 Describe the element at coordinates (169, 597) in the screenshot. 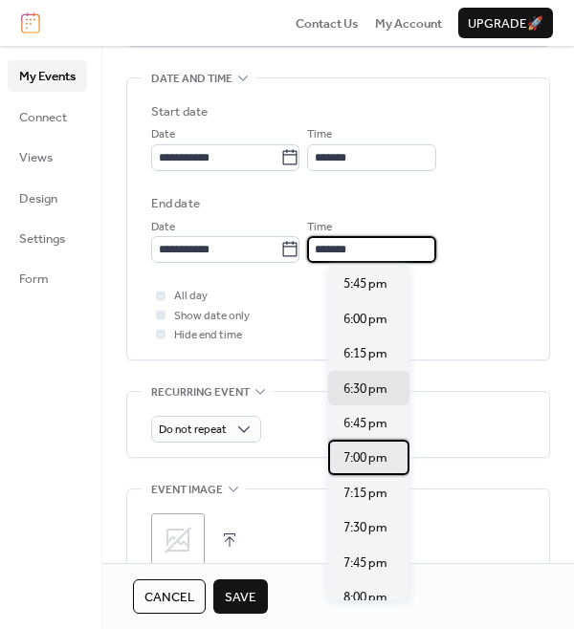

I see `a: Cancel` at that location.